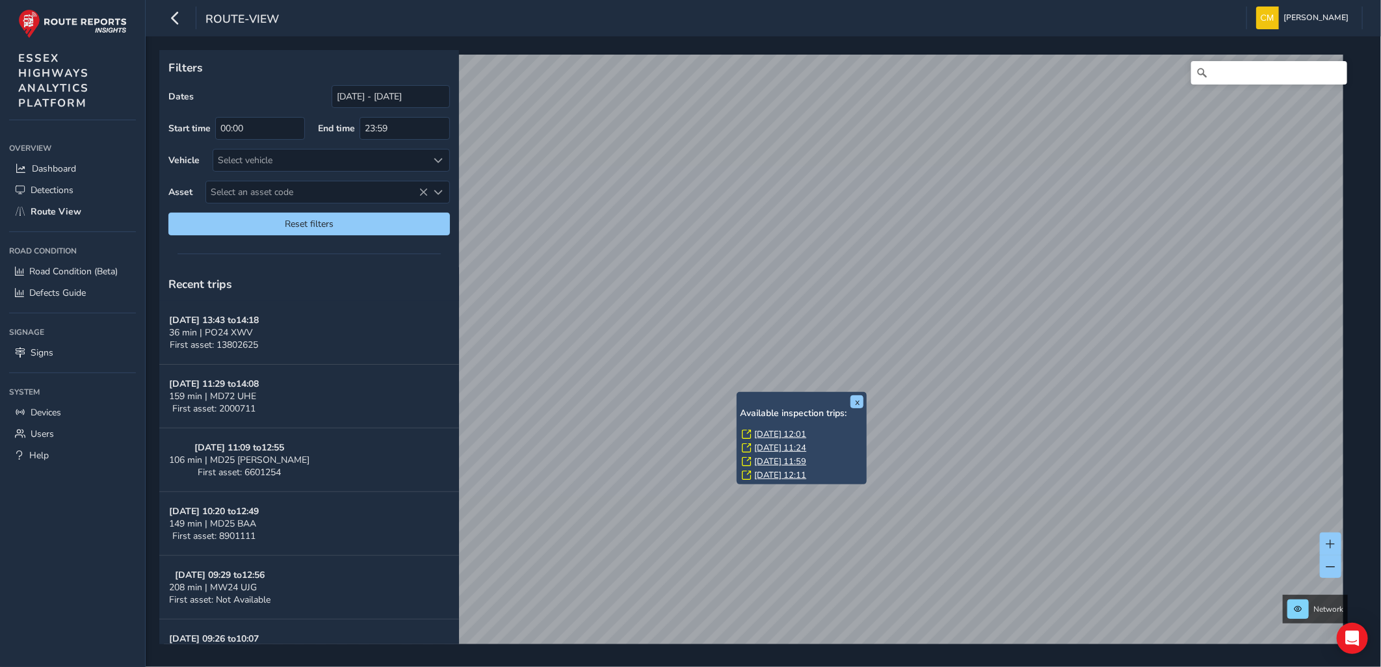 Image resolution: width=1381 pixels, height=667 pixels. What do you see at coordinates (72, 271) in the screenshot?
I see `a: Road Condition (Beta)` at bounding box center [72, 271].